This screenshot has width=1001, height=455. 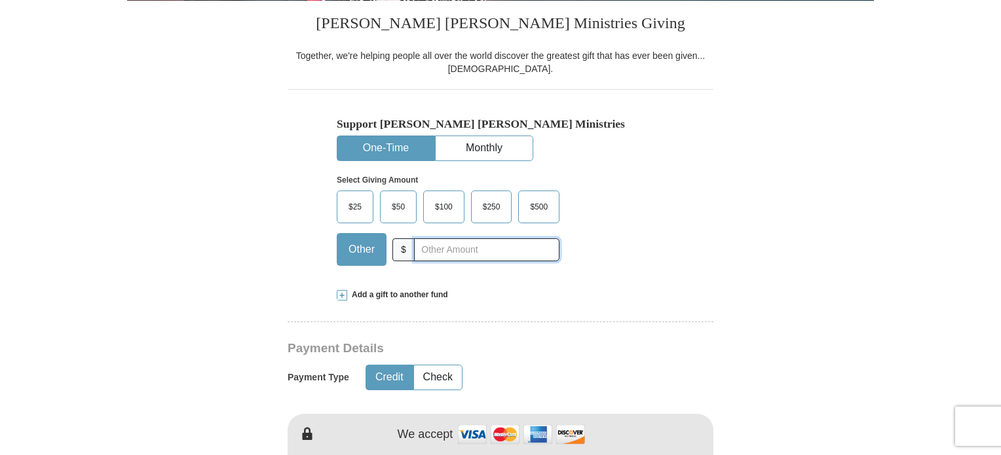 What do you see at coordinates (484, 148) in the screenshot?
I see `button: Monthly` at bounding box center [484, 148].